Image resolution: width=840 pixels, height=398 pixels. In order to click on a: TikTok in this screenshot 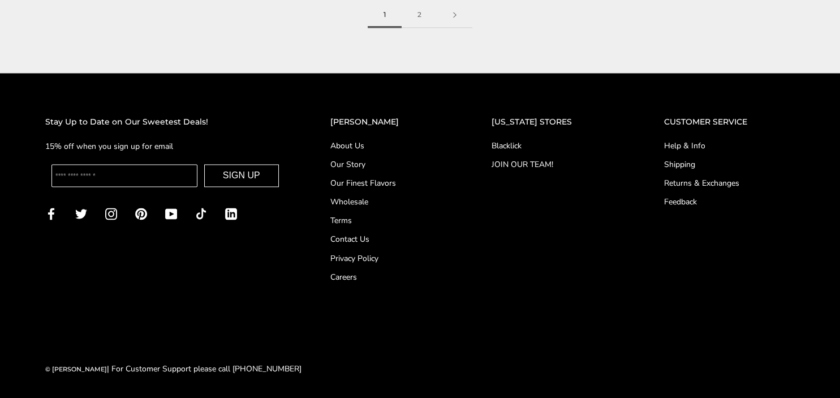, I will do `click(201, 213)`.